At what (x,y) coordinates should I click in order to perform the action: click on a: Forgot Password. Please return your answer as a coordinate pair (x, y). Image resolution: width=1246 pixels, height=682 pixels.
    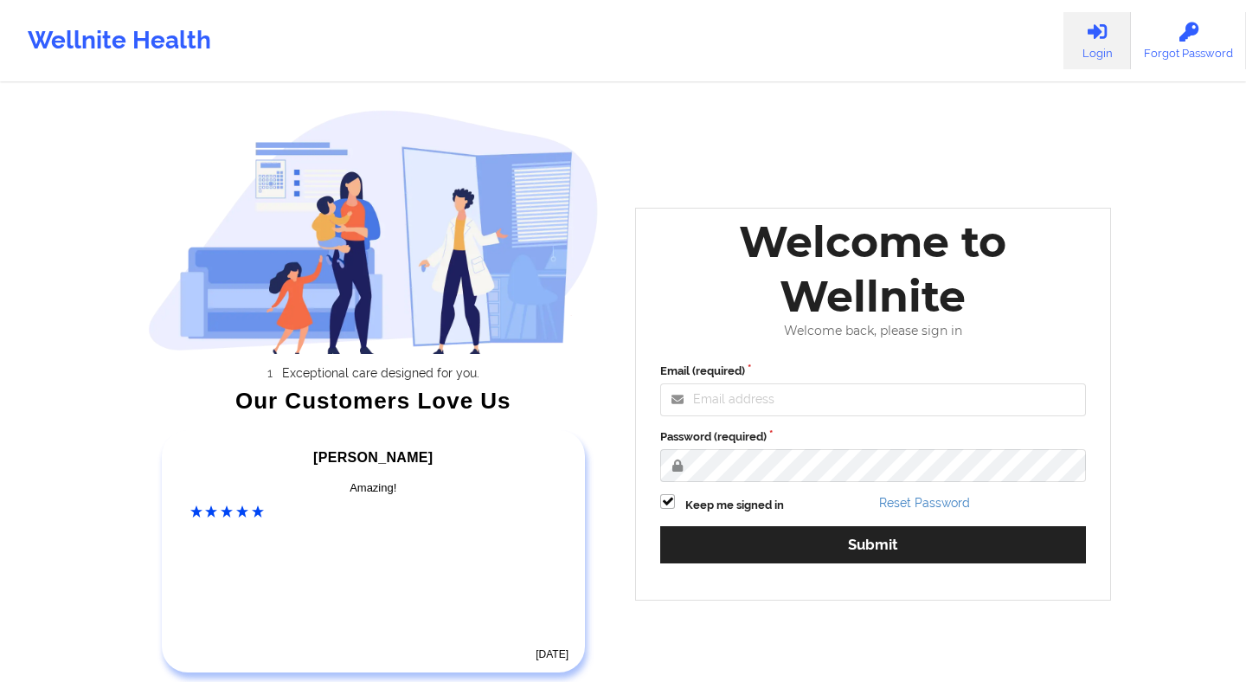
    Looking at the image, I should click on (1188, 41).